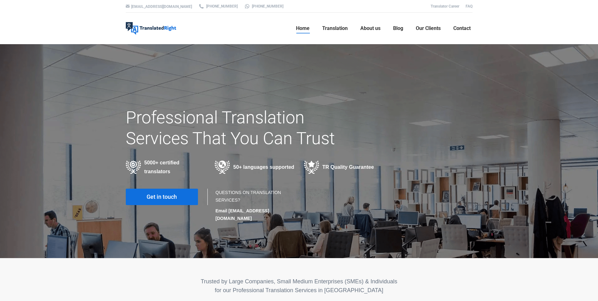  I want to click on span: Home, so click(303, 28).